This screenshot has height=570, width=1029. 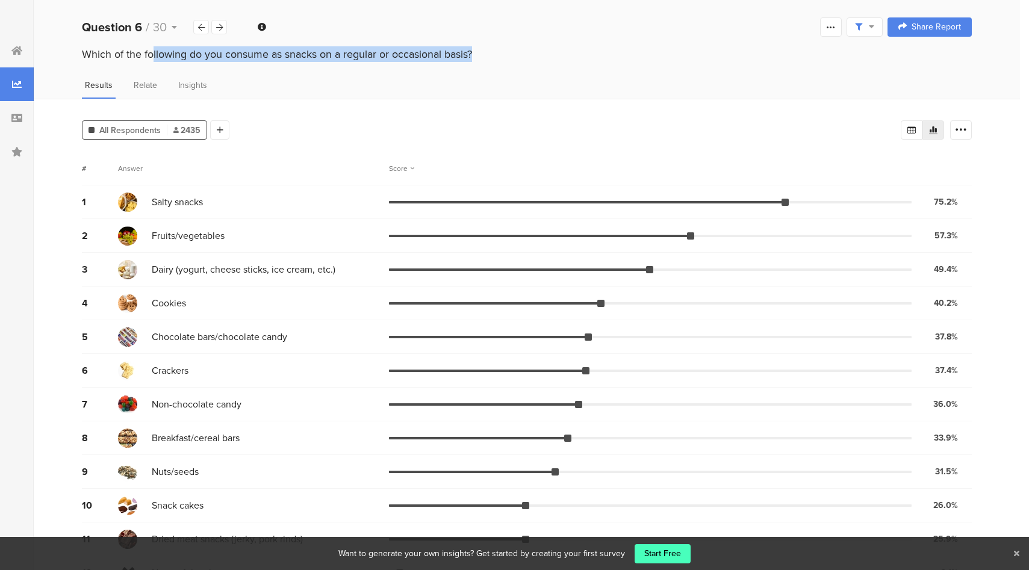 I want to click on span: Results, so click(x=99, y=85).